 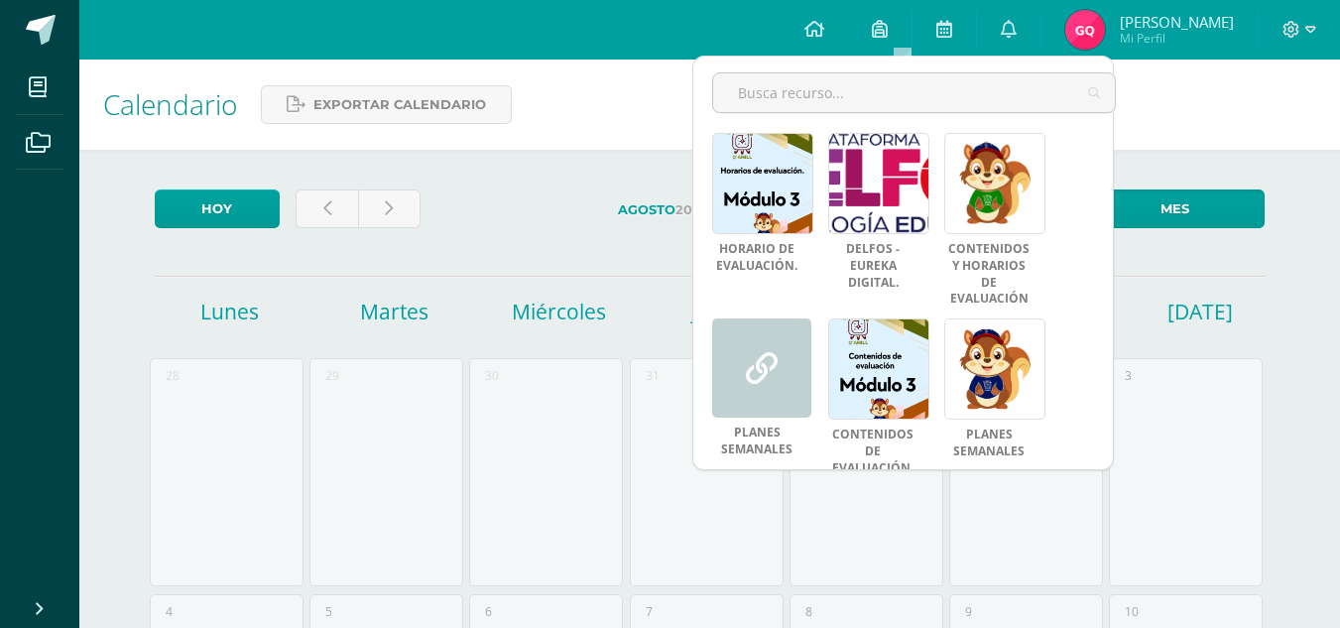 I want to click on a: Horario de evaluación., so click(x=757, y=258).